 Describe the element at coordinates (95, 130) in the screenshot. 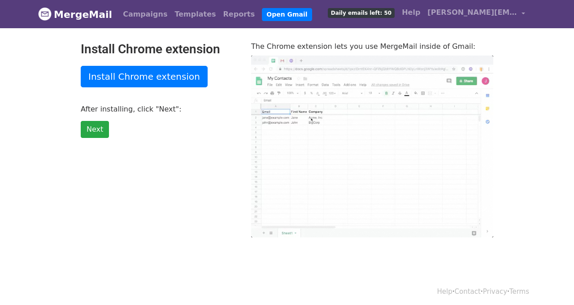

I see `a: Next` at that location.